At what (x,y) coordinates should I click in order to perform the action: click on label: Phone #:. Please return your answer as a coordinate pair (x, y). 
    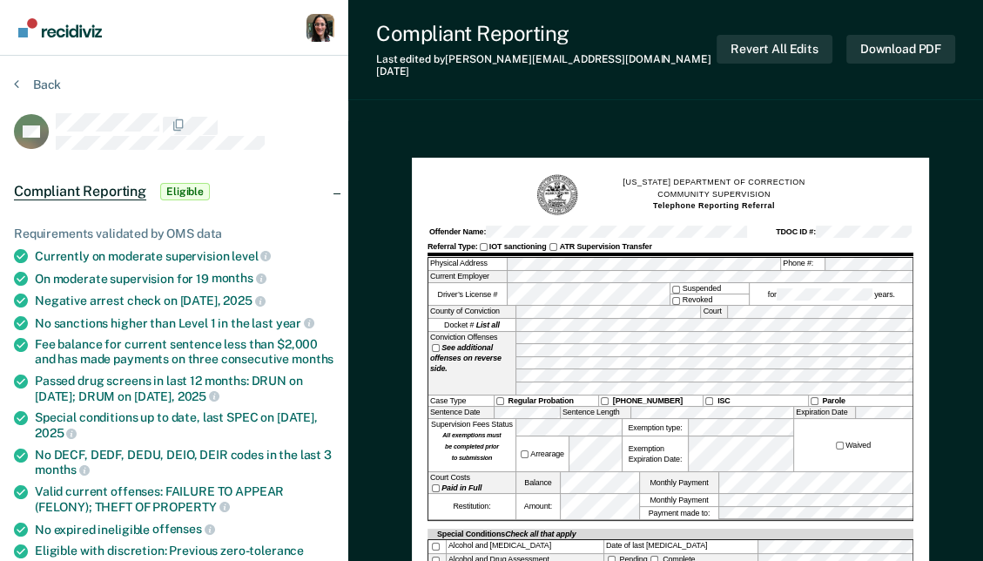
    Looking at the image, I should click on (803, 264).